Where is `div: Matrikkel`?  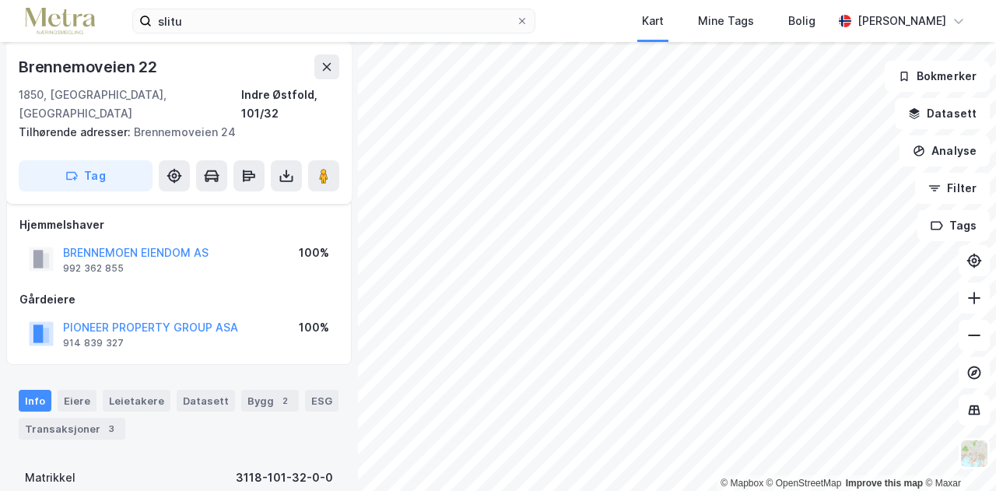
div: Matrikkel is located at coordinates (50, 478).